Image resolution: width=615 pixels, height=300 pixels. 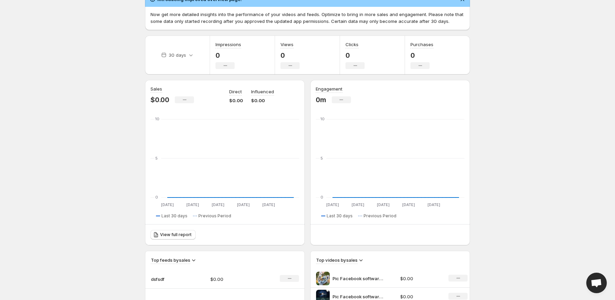 What do you see at coordinates (422, 44) in the screenshot?
I see `h3: Purchases` at bounding box center [422, 44].